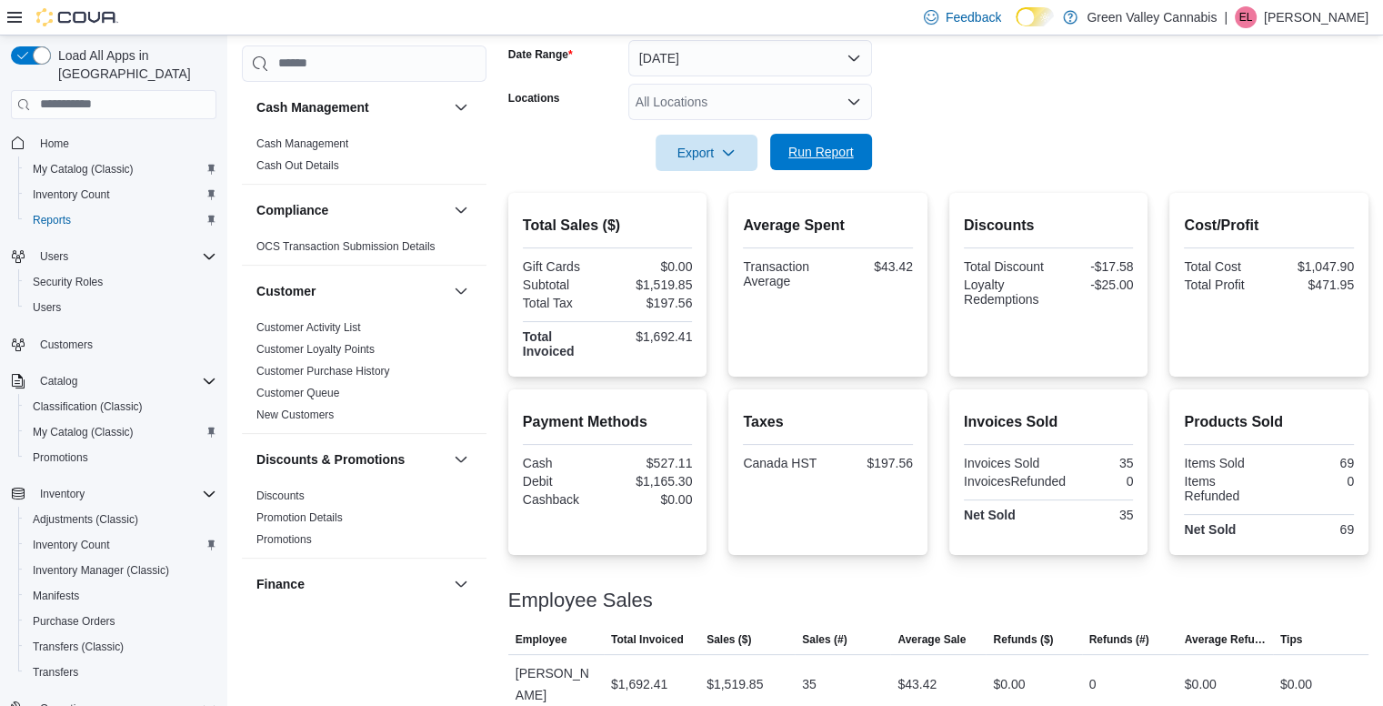 Image resolution: width=1383 pixels, height=706 pixels. I want to click on span: Transfers, so click(55, 672).